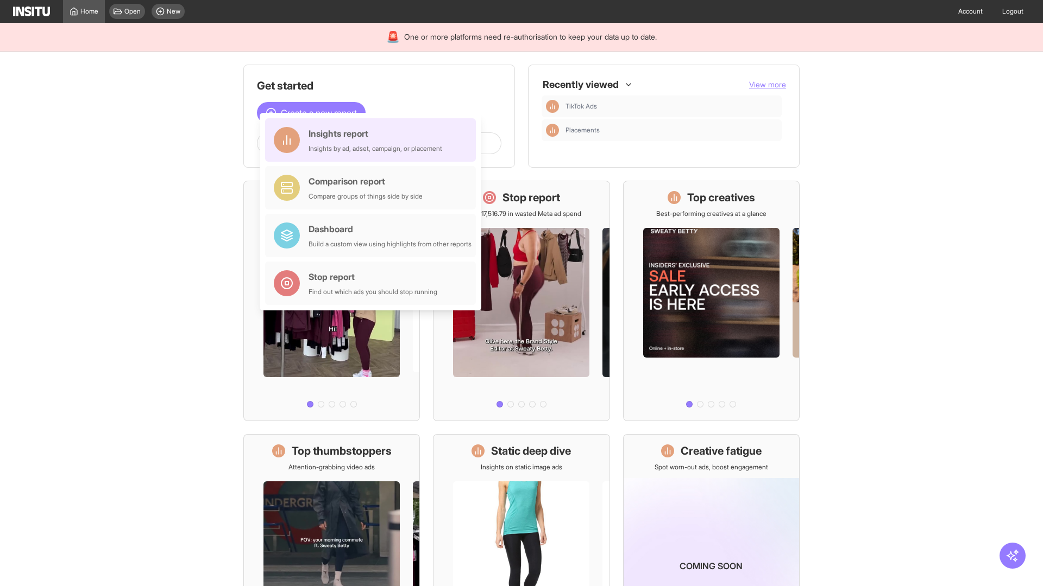 Image resolution: width=1043 pixels, height=586 pixels. What do you see at coordinates (89, 11) in the screenshot?
I see `span: Home` at bounding box center [89, 11].